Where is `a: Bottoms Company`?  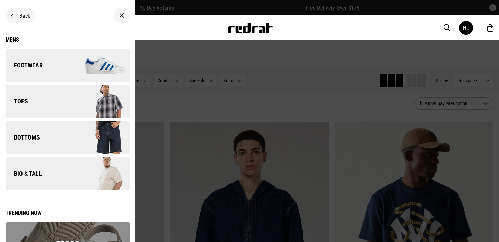
a: Bottoms Company is located at coordinates (68, 137).